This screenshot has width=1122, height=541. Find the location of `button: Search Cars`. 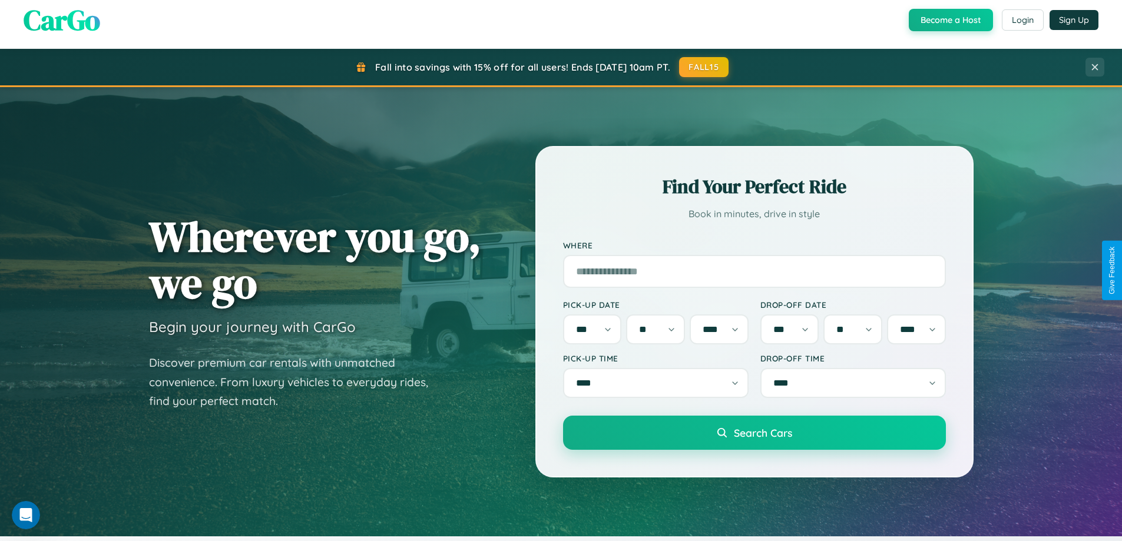

button: Search Cars is located at coordinates (754, 433).